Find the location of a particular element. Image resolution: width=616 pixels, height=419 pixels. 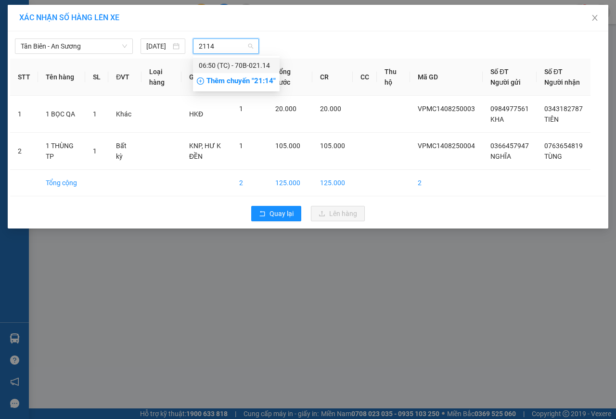

span: KNP, HƯ K ĐỀN is located at coordinates (205, 151).